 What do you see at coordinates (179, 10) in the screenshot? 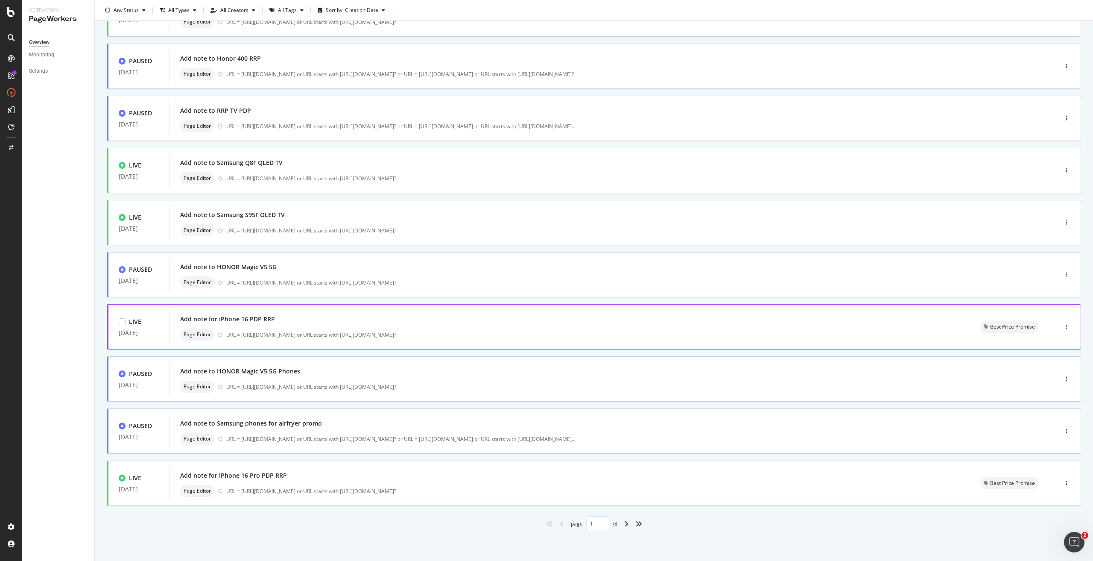
I see `div: All Types` at bounding box center [179, 10].